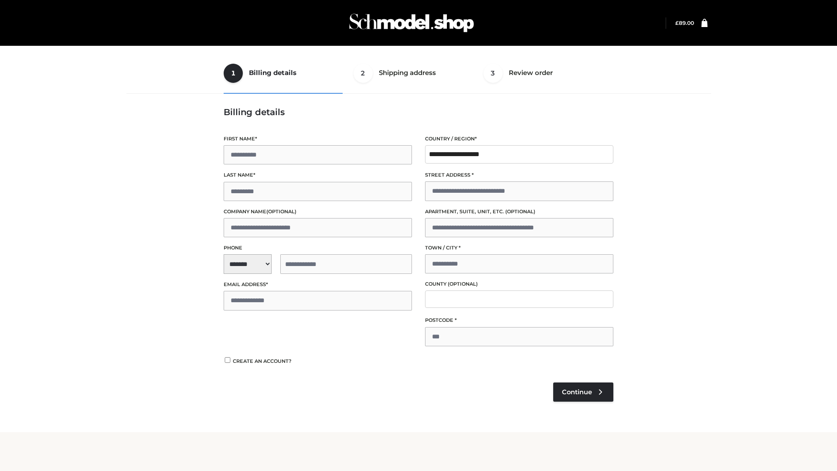  What do you see at coordinates (684, 23) in the screenshot?
I see `a: £89.00` at bounding box center [684, 23].